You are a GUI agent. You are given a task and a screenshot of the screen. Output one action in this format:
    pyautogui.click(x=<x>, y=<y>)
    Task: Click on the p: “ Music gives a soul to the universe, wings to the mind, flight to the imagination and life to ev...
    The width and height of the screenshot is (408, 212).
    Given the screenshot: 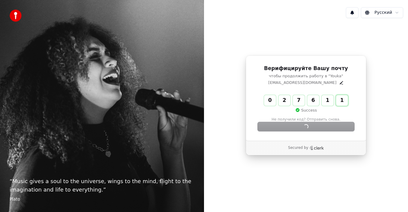 What is the action you would take?
    pyautogui.click(x=102, y=185)
    